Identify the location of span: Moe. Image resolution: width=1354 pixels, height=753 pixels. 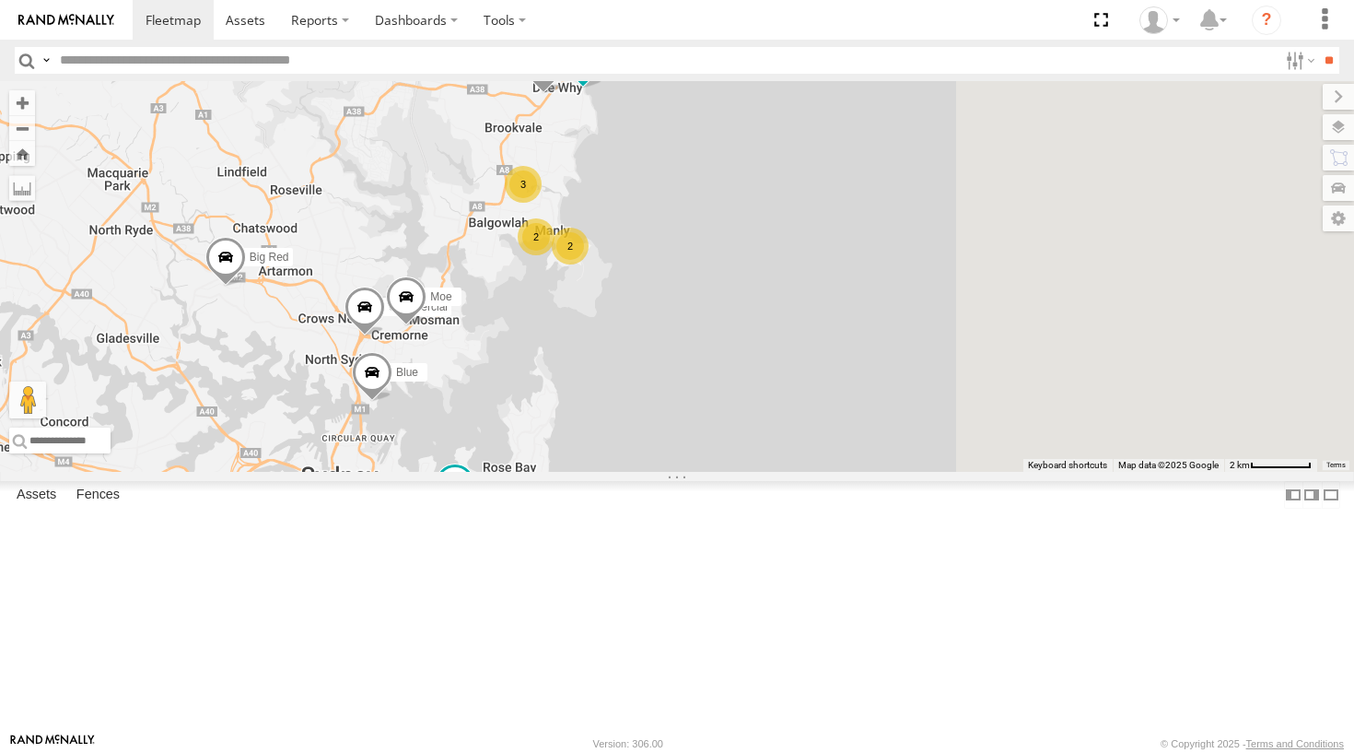
(440, 297).